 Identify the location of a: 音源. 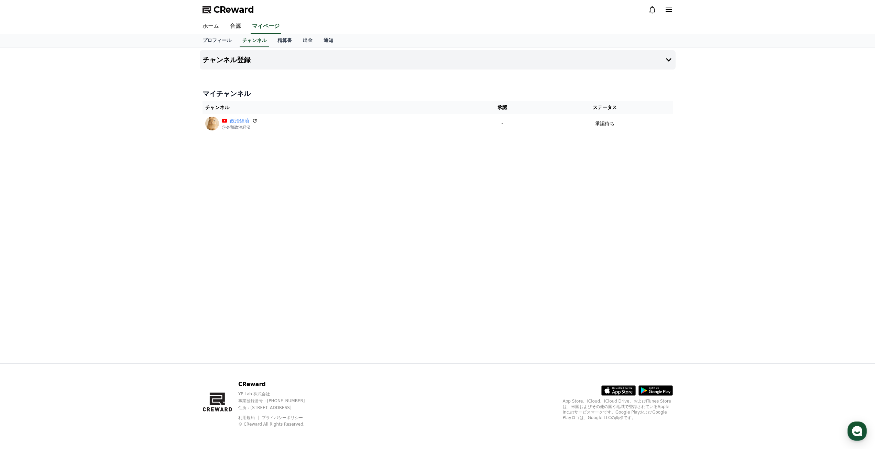
(236, 26).